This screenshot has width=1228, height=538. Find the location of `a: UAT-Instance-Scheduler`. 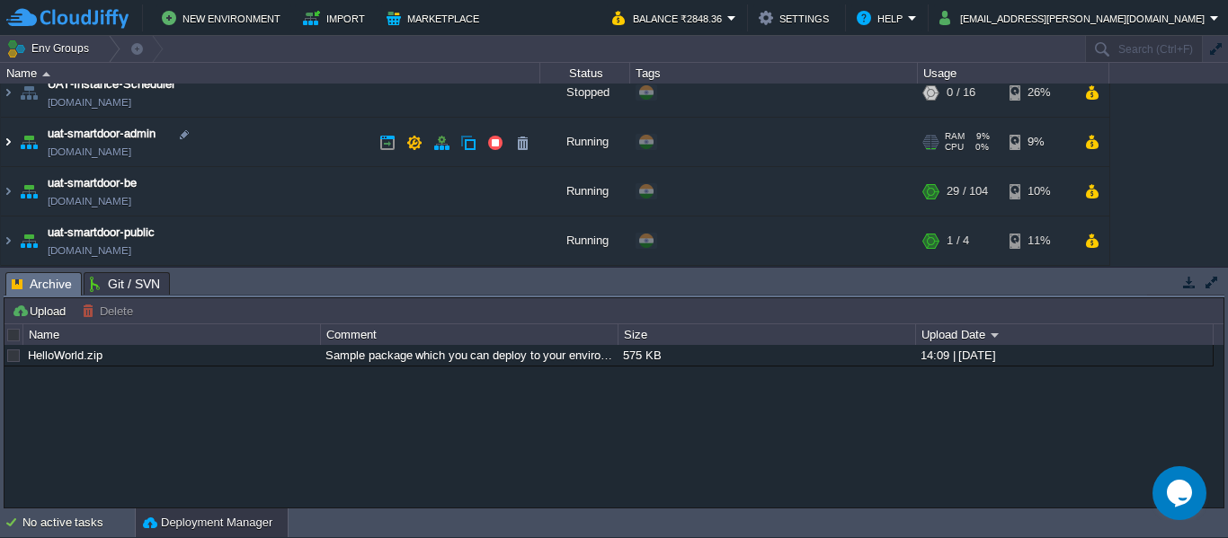

a: UAT-Instance-Scheduler is located at coordinates (111, 84).